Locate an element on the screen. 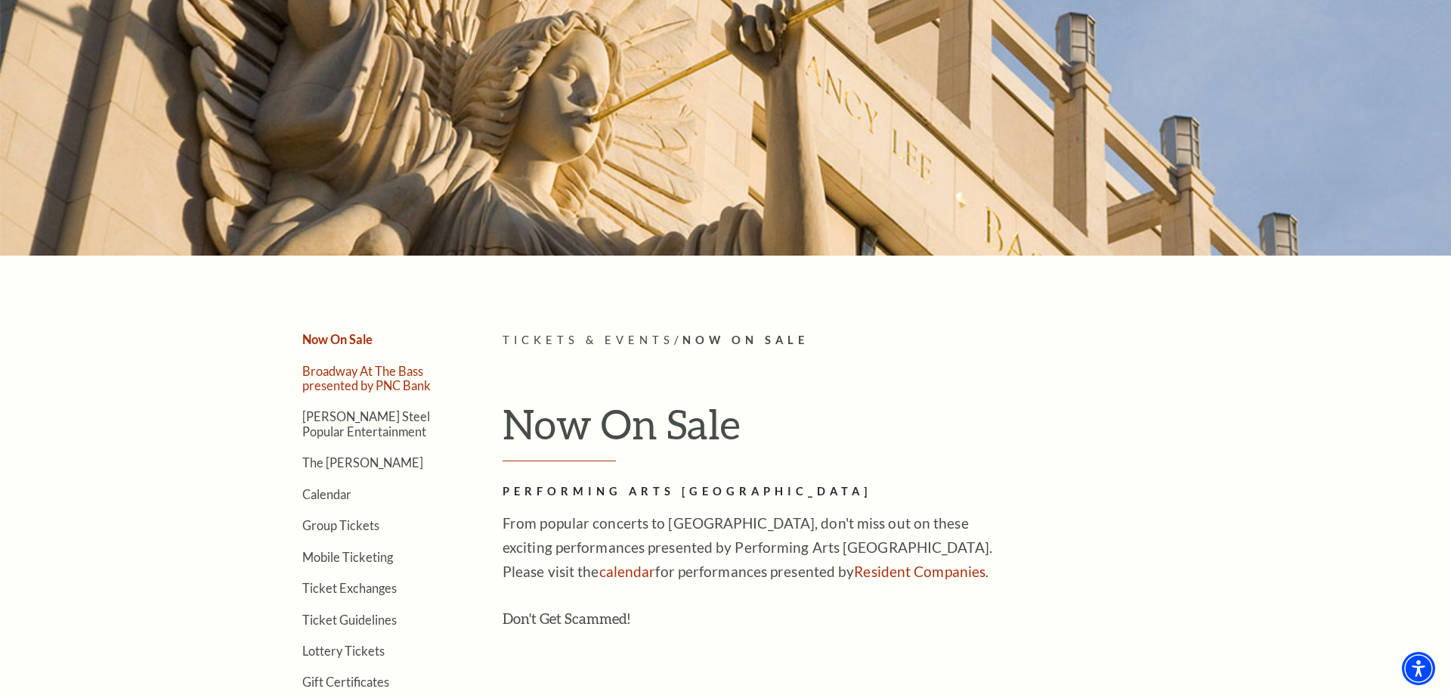 The width and height of the screenshot is (1451, 695). span: Tickets & Events is located at coordinates (588, 339).